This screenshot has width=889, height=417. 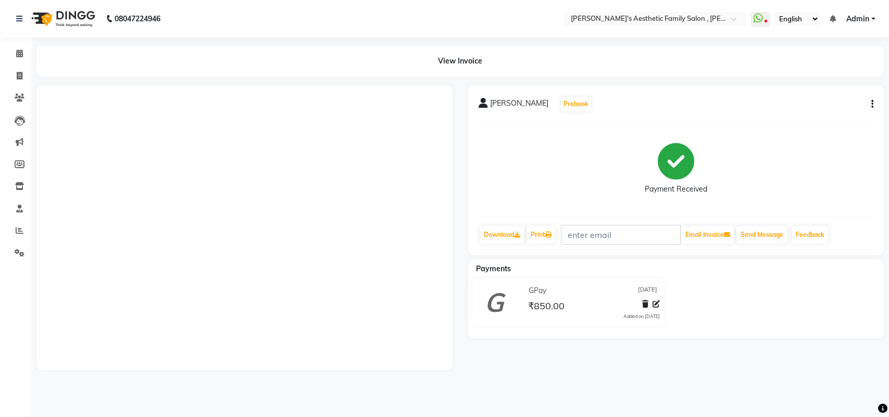 I want to click on b: 08047224946, so click(x=137, y=19).